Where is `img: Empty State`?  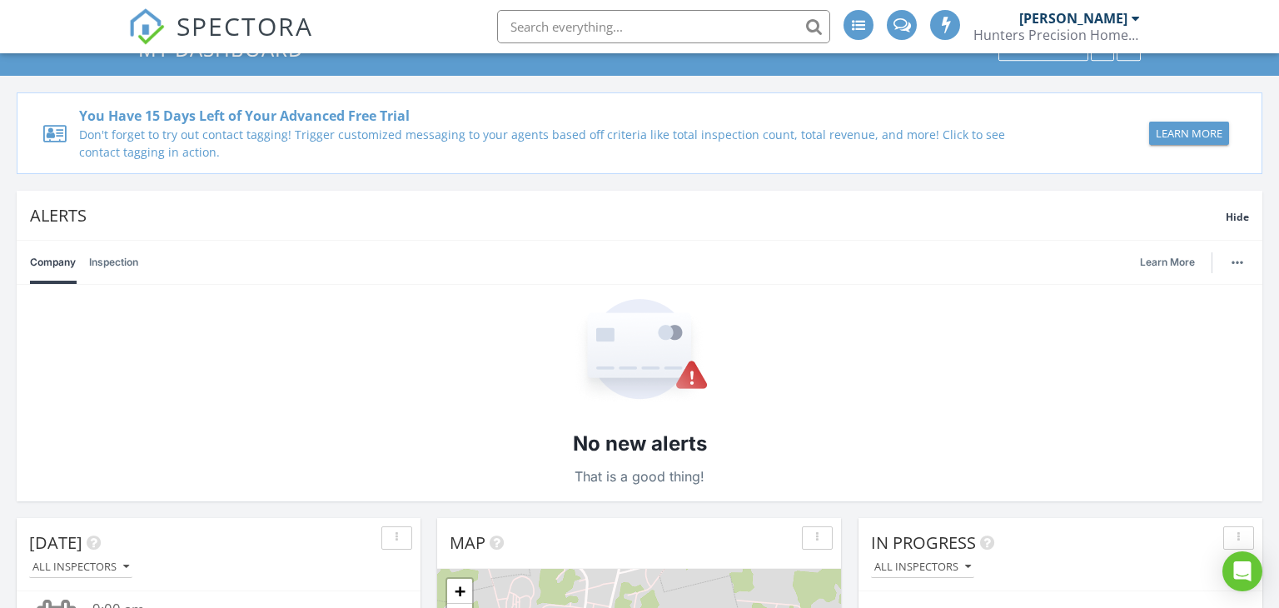
img: Empty State is located at coordinates (640, 351).